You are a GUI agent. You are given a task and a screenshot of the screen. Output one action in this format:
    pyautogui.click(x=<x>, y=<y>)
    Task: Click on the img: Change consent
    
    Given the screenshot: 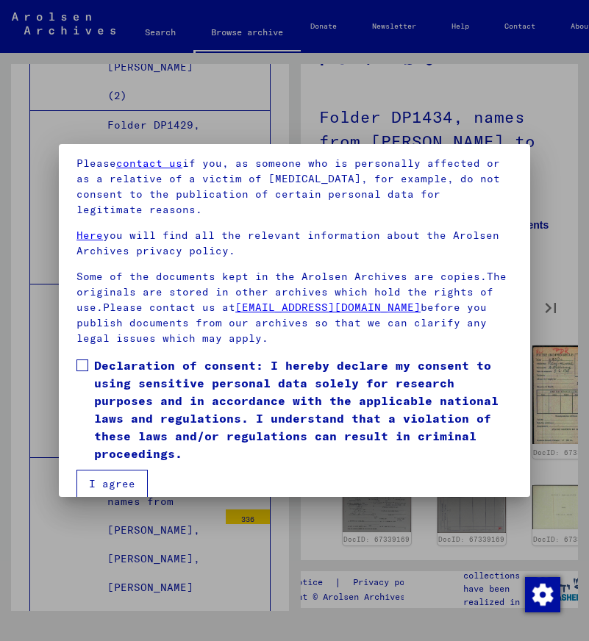 What is the action you would take?
    pyautogui.click(x=542, y=594)
    